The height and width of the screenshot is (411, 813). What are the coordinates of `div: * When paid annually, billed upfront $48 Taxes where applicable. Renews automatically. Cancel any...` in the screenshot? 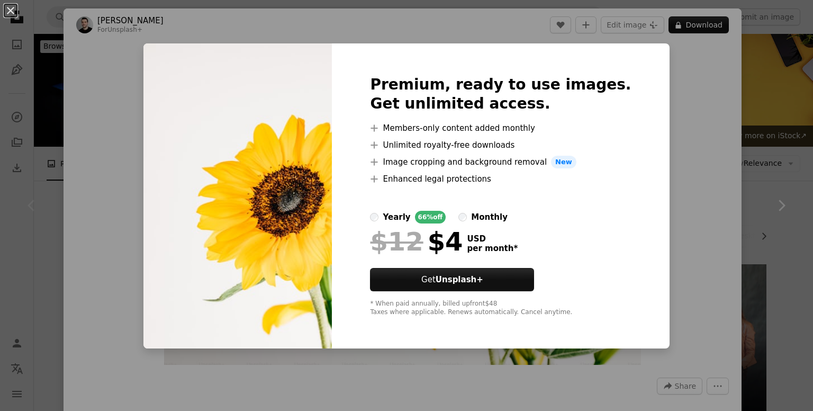 It's located at (500, 308).